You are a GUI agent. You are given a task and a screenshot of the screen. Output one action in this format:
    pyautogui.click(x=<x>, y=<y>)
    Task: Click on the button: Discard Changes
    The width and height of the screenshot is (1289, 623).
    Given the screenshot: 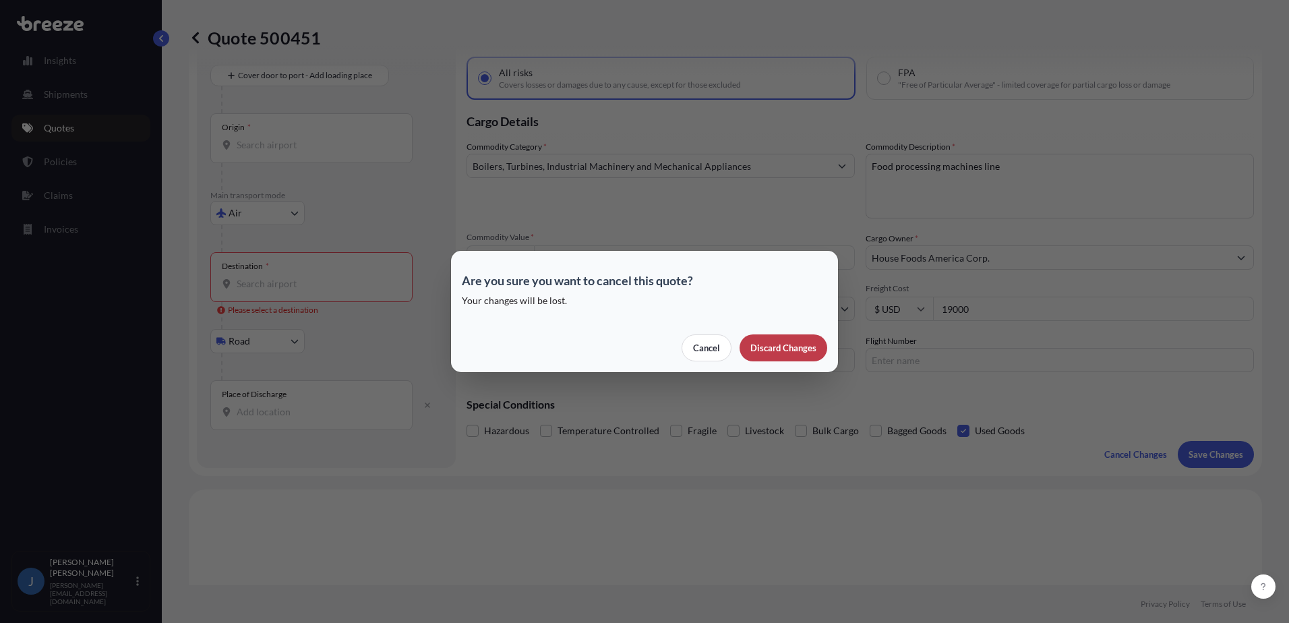 What is the action you would take?
    pyautogui.click(x=784, y=348)
    